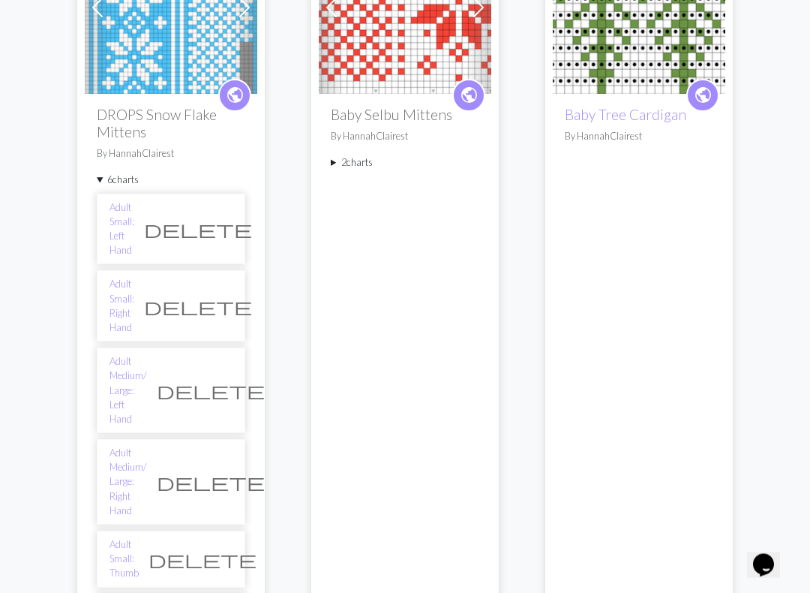 This screenshot has width=810, height=593. Describe the element at coordinates (128, 391) in the screenshot. I see `a: Adult Medium/ Large: Left Hand` at that location.